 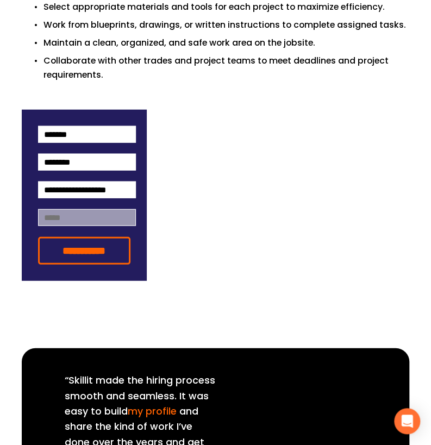 What do you see at coordinates (226, 24) in the screenshot?
I see `p: Work from blueprints, drawings, or written instructions to complete assigned tasks.` at bounding box center [226, 24].